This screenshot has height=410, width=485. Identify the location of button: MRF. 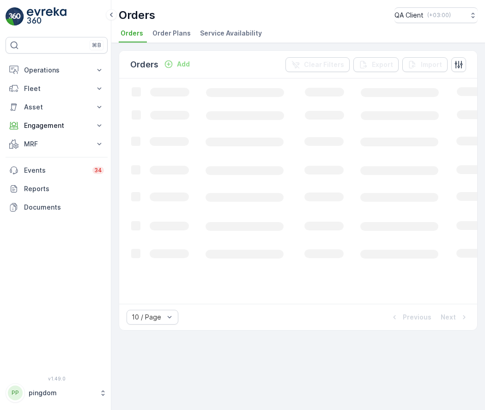
(56, 144).